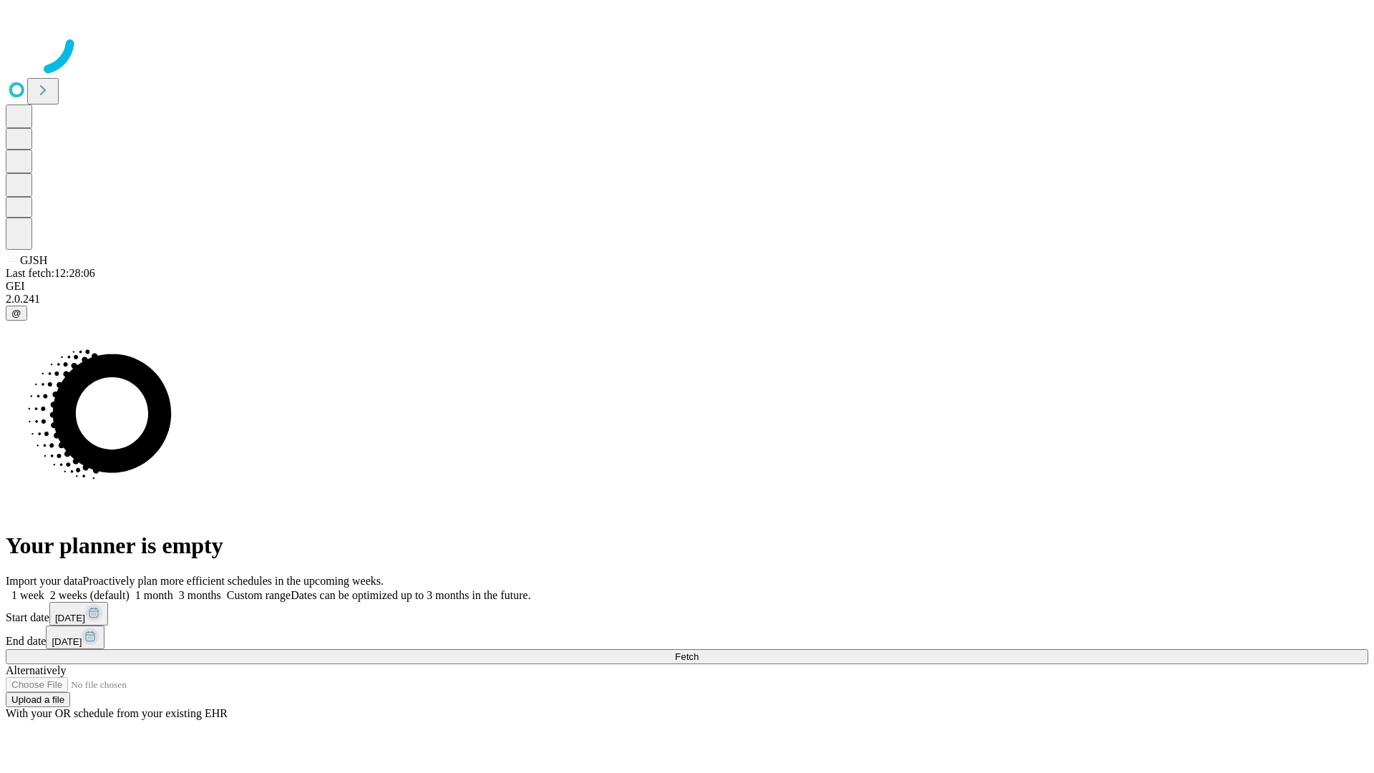 Image resolution: width=1374 pixels, height=773 pixels. Describe the element at coordinates (89, 595) in the screenshot. I see `span: 2 weeks (default)` at that location.